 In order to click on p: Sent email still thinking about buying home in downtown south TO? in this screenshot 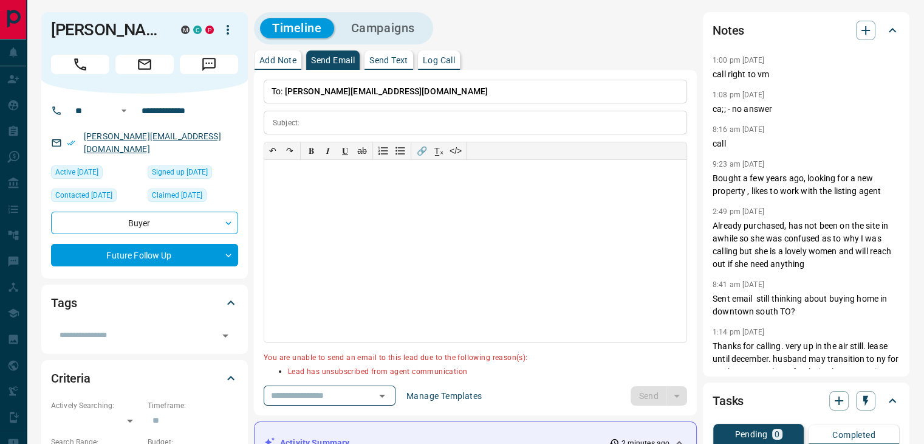, I will do `click(806, 305)`.